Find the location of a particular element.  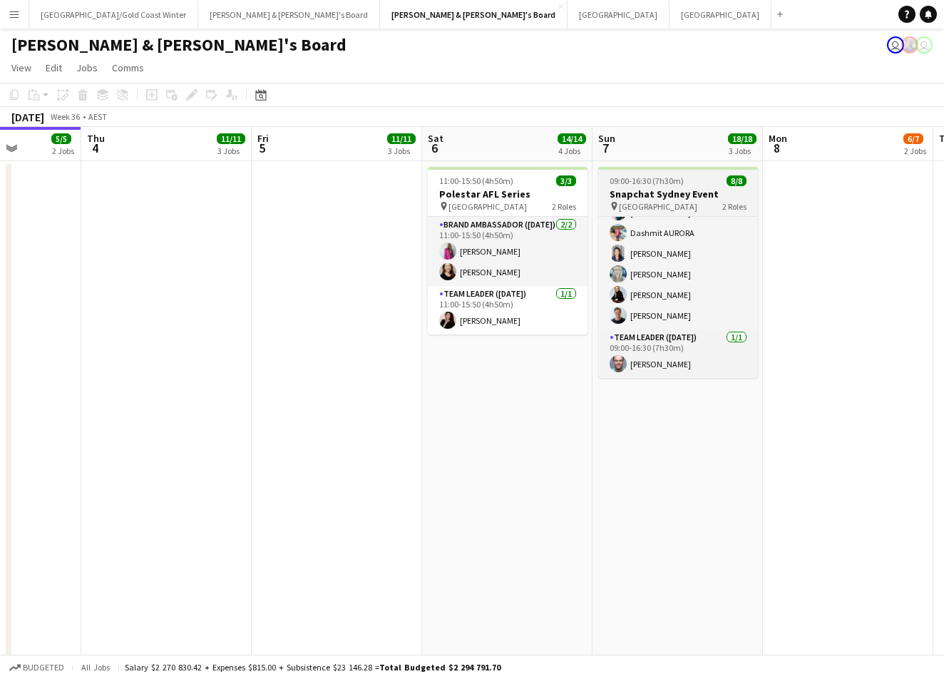

span: Mon is located at coordinates (778, 138).